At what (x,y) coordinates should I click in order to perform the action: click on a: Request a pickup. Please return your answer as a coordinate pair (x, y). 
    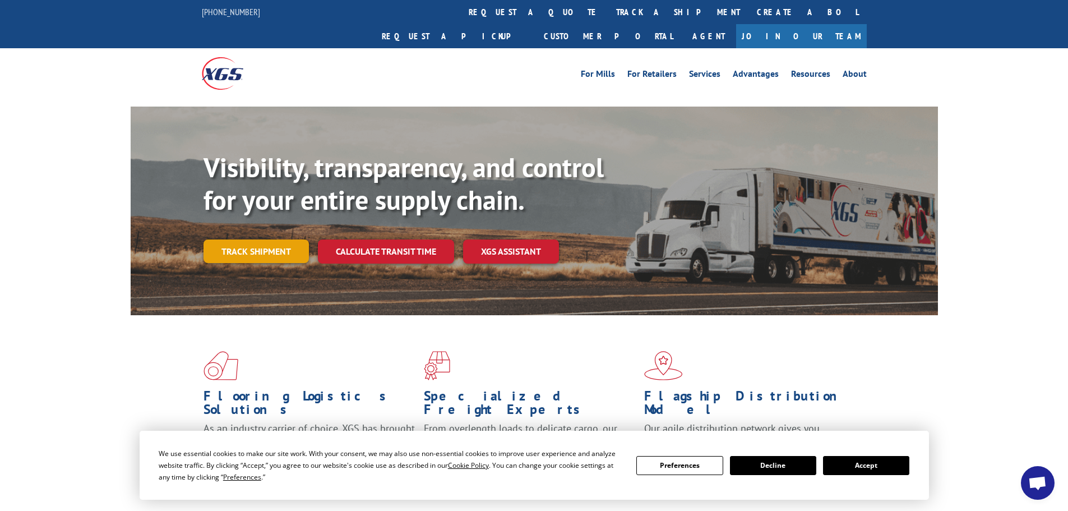
    Looking at the image, I should click on (454, 36).